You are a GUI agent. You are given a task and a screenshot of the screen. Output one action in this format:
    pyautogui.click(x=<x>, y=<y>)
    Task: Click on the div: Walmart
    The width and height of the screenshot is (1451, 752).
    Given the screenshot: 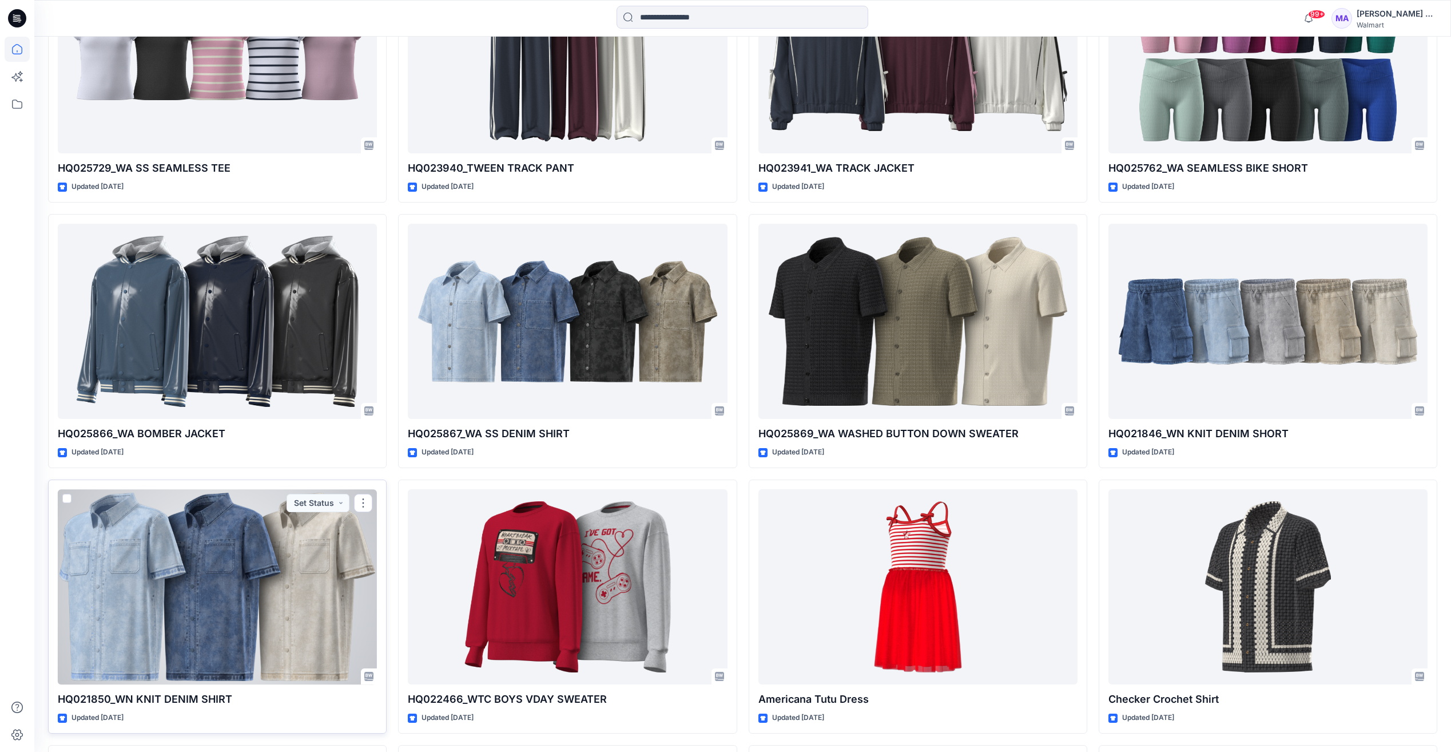 What is the action you would take?
    pyautogui.click(x=1397, y=25)
    